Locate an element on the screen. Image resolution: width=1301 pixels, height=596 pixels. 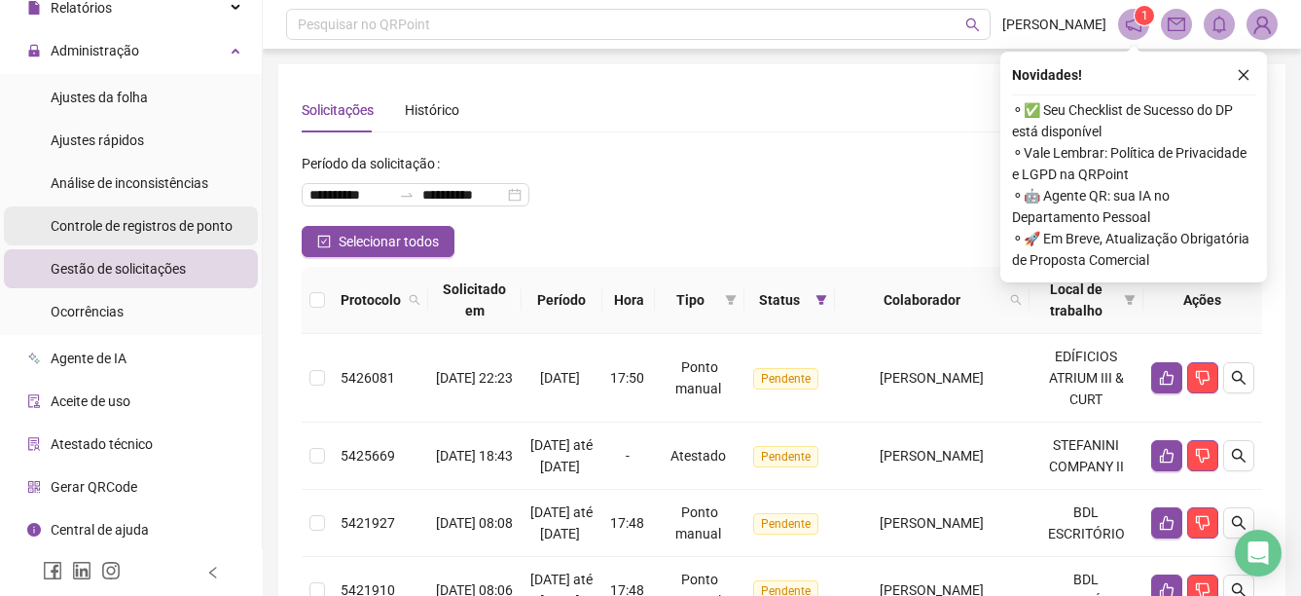
div: Open Intercom Messenger is located at coordinates (1258, 553).